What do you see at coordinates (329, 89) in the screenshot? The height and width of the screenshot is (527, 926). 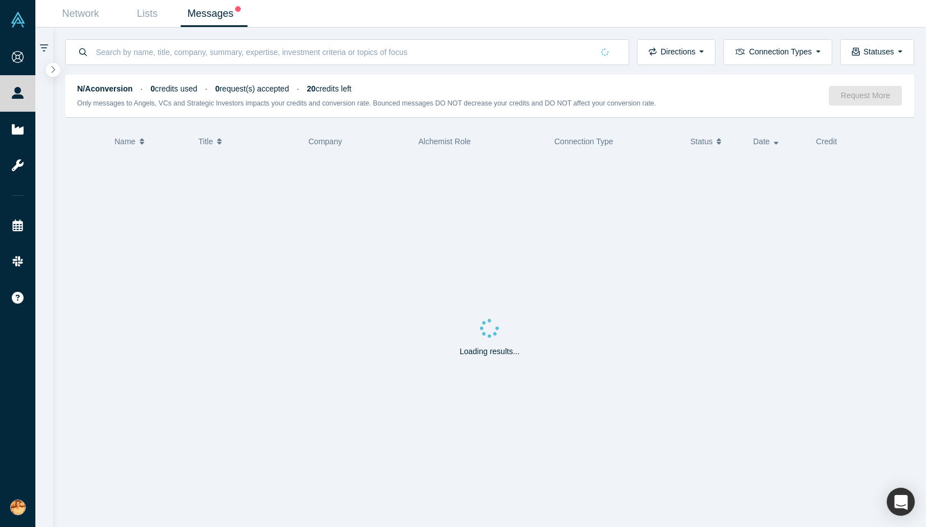 I see `span: credits left` at bounding box center [329, 89].